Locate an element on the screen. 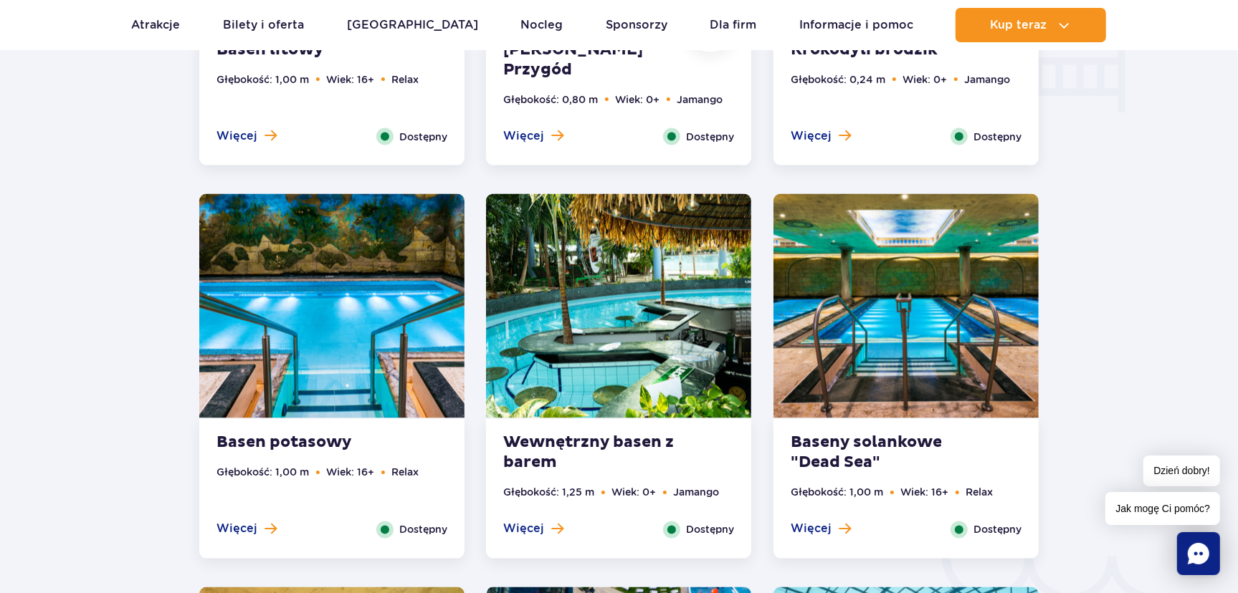 The height and width of the screenshot is (593, 1238). strong: Basen potasowy is located at coordinates (303, 444).